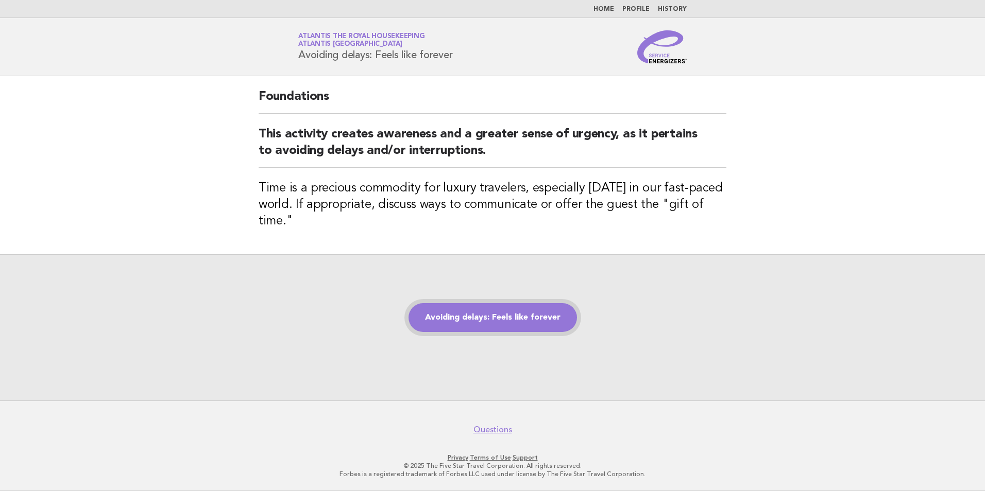 The image size is (985, 491). What do you see at coordinates (492, 101) in the screenshot?
I see `h2: Foundations` at bounding box center [492, 101].